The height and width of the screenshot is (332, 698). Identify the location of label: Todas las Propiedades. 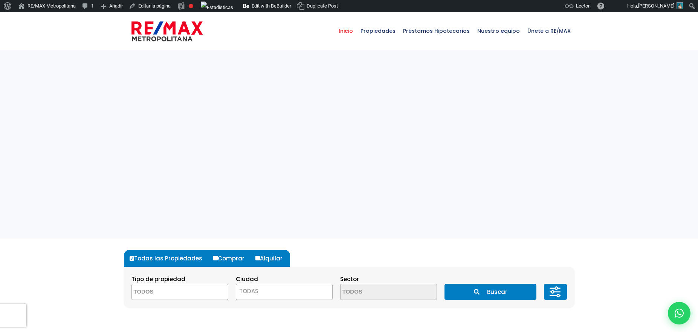
(169, 258).